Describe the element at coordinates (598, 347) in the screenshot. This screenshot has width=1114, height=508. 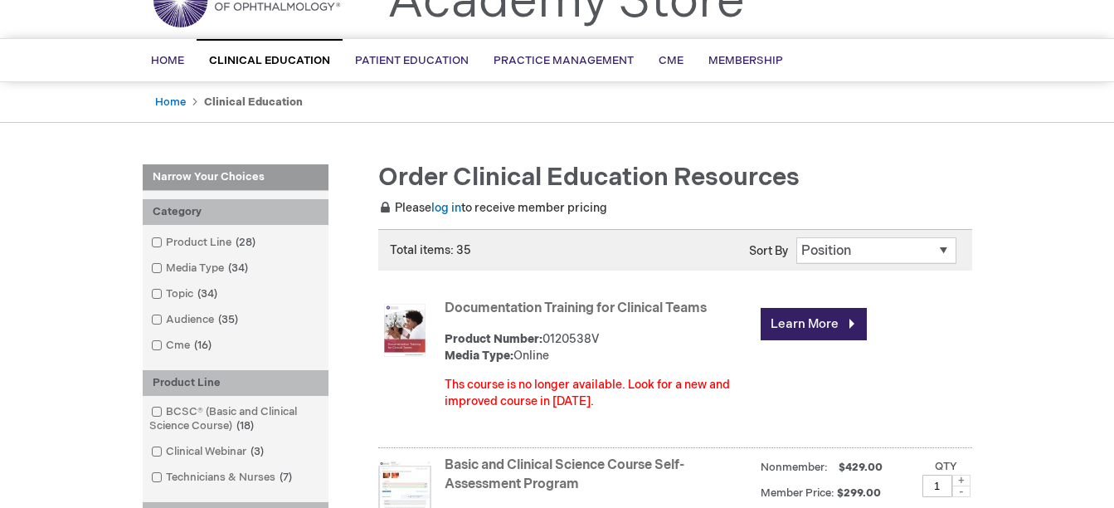
I see `div: 0120538V Online` at that location.